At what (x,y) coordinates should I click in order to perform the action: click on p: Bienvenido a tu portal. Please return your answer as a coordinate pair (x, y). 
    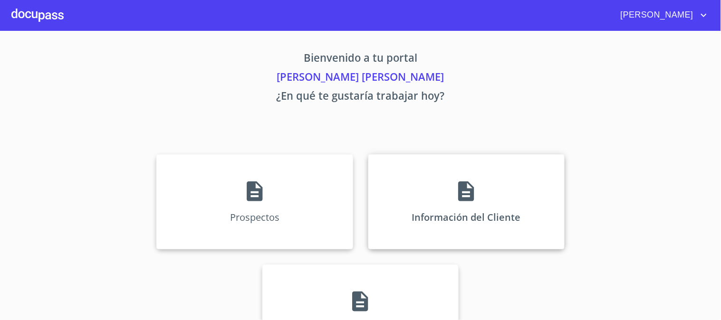
    Looking at the image, I should click on (361, 59).